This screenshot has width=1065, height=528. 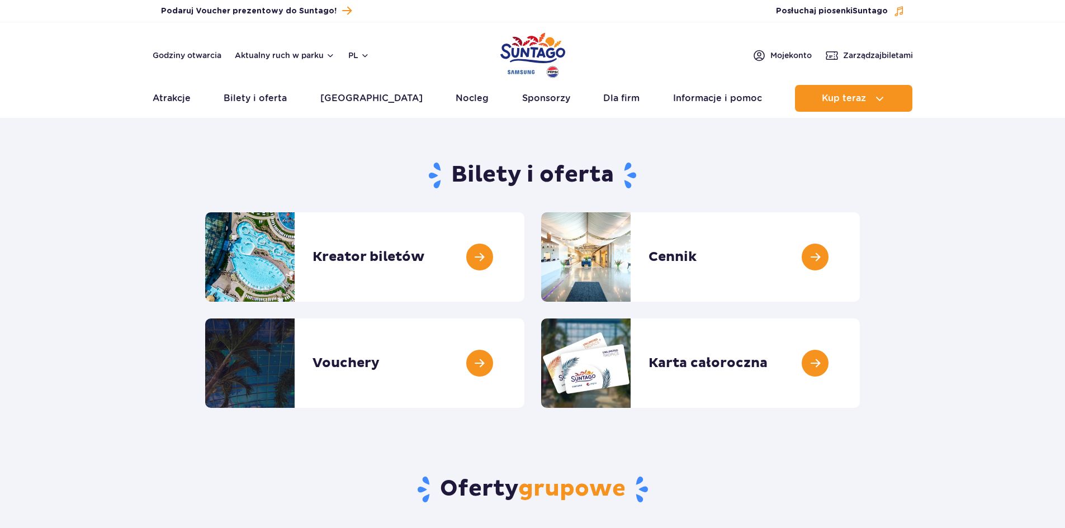 What do you see at coordinates (878, 55) in the screenshot?
I see `span: Zarządzaj biletami` at bounding box center [878, 55].